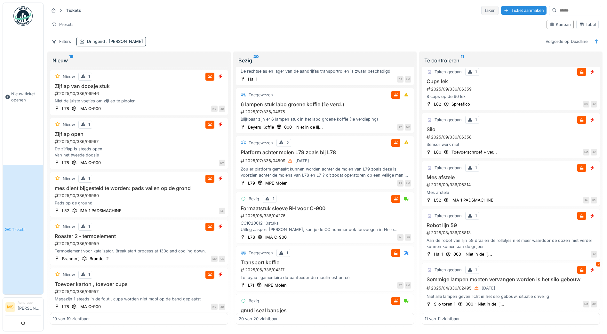  I want to click on strong: Tickets, so click(73, 10).